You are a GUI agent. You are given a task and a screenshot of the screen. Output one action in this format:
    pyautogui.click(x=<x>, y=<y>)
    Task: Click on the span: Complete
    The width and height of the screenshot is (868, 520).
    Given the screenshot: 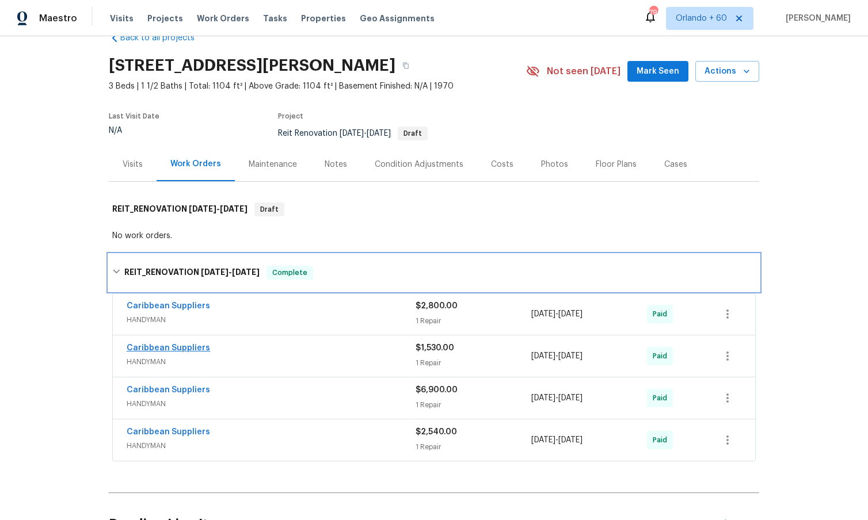 What is the action you would take?
    pyautogui.click(x=290, y=273)
    